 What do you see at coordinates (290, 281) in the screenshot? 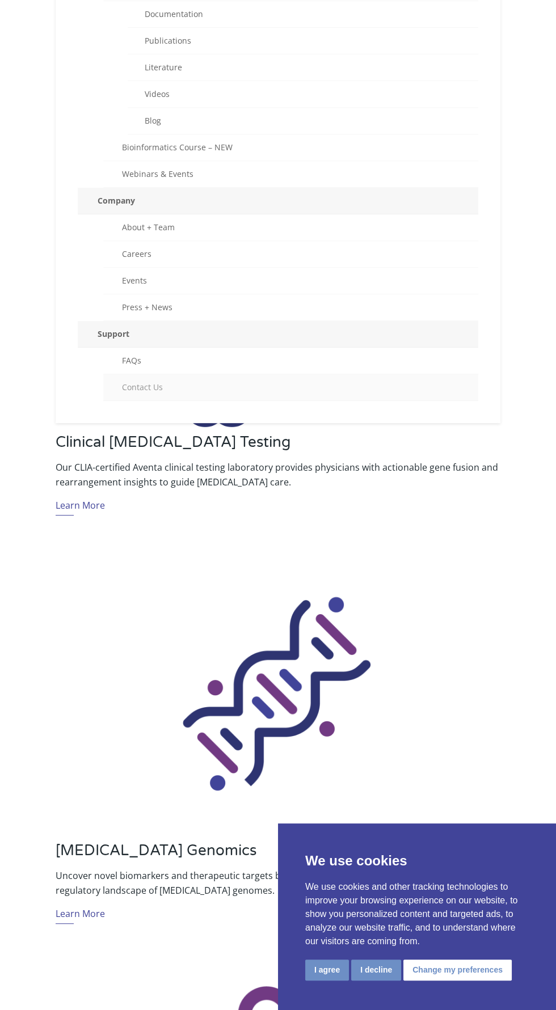
I see `a: Events` at bounding box center [290, 281].